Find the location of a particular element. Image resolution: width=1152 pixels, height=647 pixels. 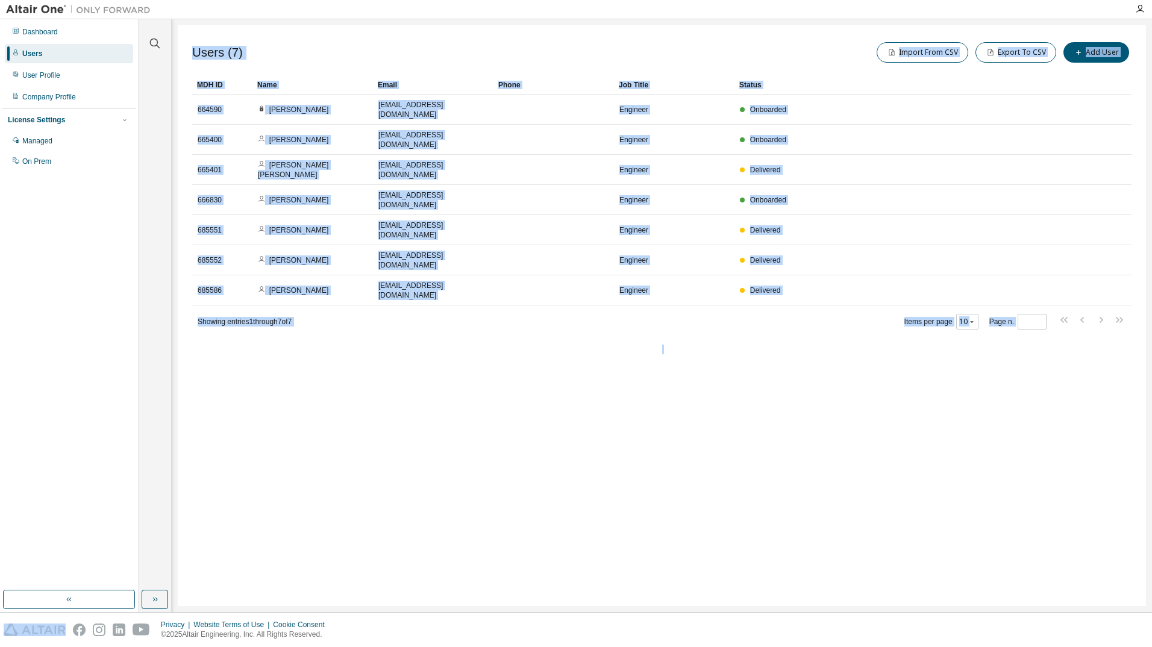

p: © 2025 Altair Engineering, Inc. All Rights Reserved. is located at coordinates (247, 635).